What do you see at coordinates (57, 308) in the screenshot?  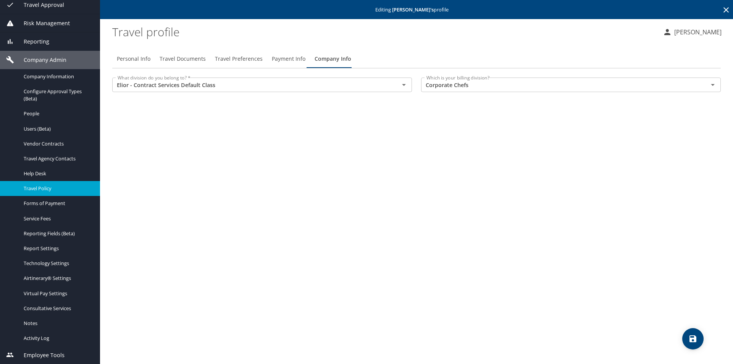 I see `span: Consultative Services` at bounding box center [57, 308].